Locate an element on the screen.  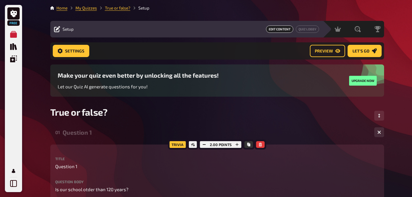
span: Free is located at coordinates (13, 23).